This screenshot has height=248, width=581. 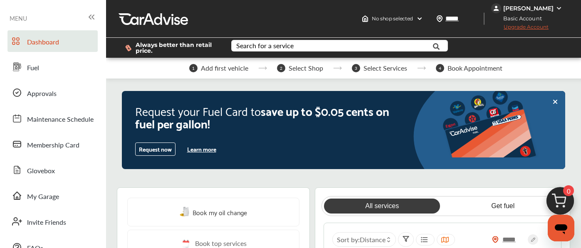 I want to click on span: MENU, so click(x=18, y=18).